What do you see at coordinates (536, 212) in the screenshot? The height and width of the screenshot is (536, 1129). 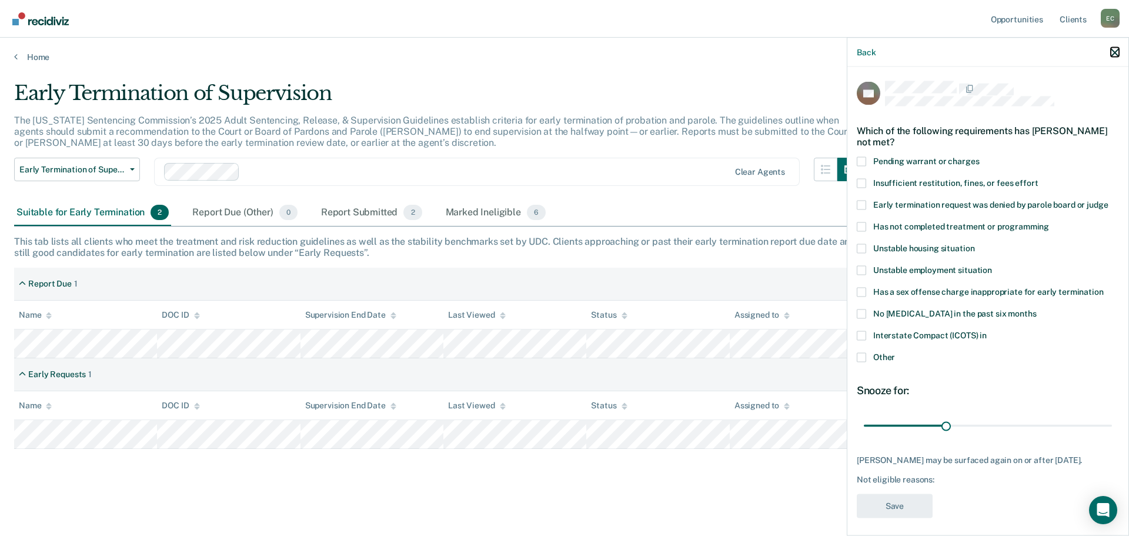 I see `span: 6` at bounding box center [536, 212].